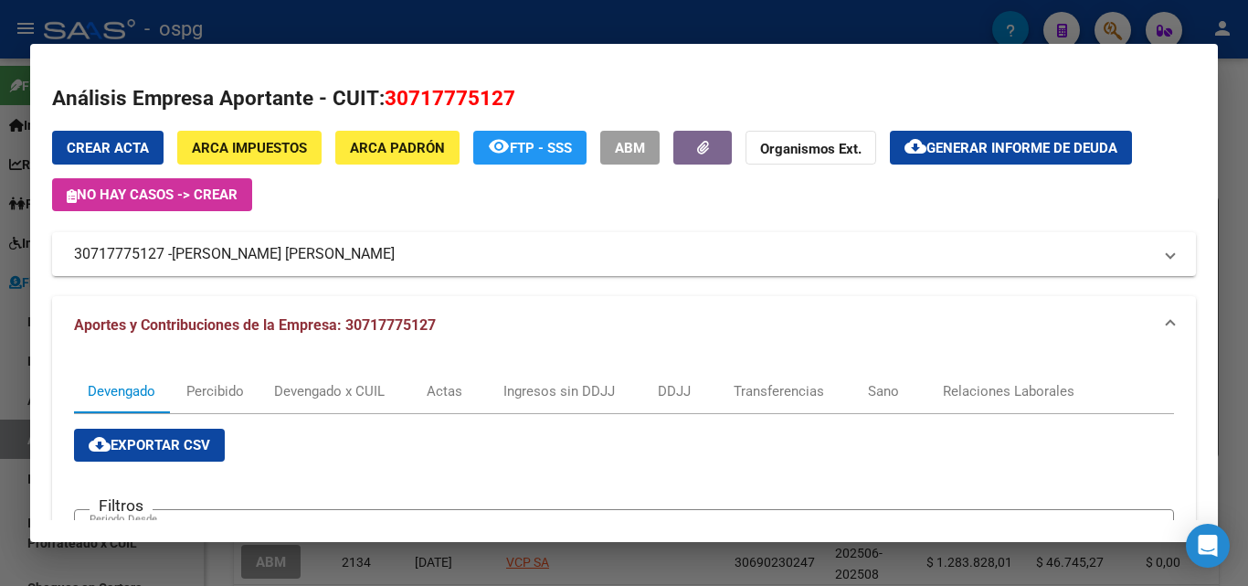  What do you see at coordinates (397, 148) in the screenshot?
I see `span: ARCA Padrón` at bounding box center [397, 148].